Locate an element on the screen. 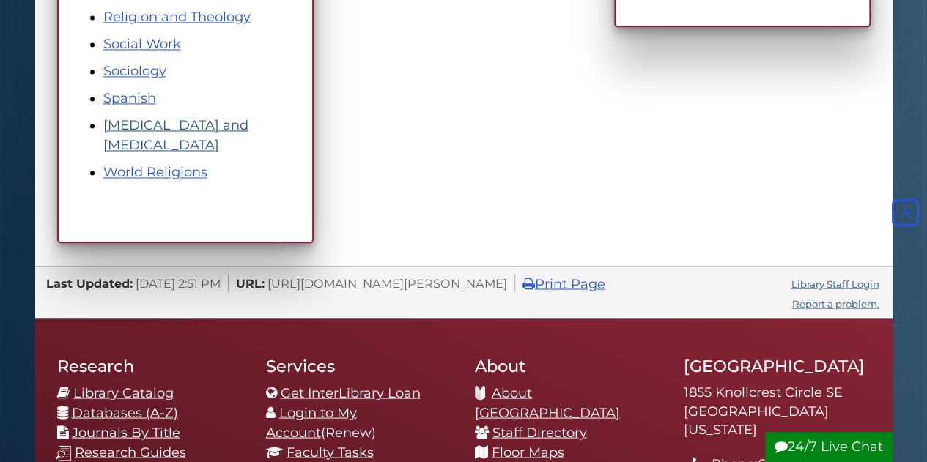 This screenshot has width=927, height=462. span: URL: is located at coordinates (250, 283).